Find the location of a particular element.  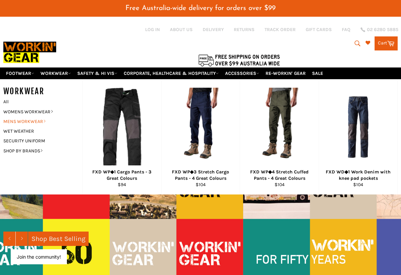

button: Join the community! is located at coordinates (39, 257).